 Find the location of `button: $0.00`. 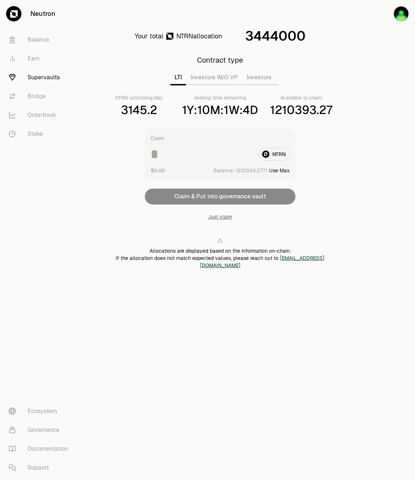

button: $0.00 is located at coordinates (158, 170).